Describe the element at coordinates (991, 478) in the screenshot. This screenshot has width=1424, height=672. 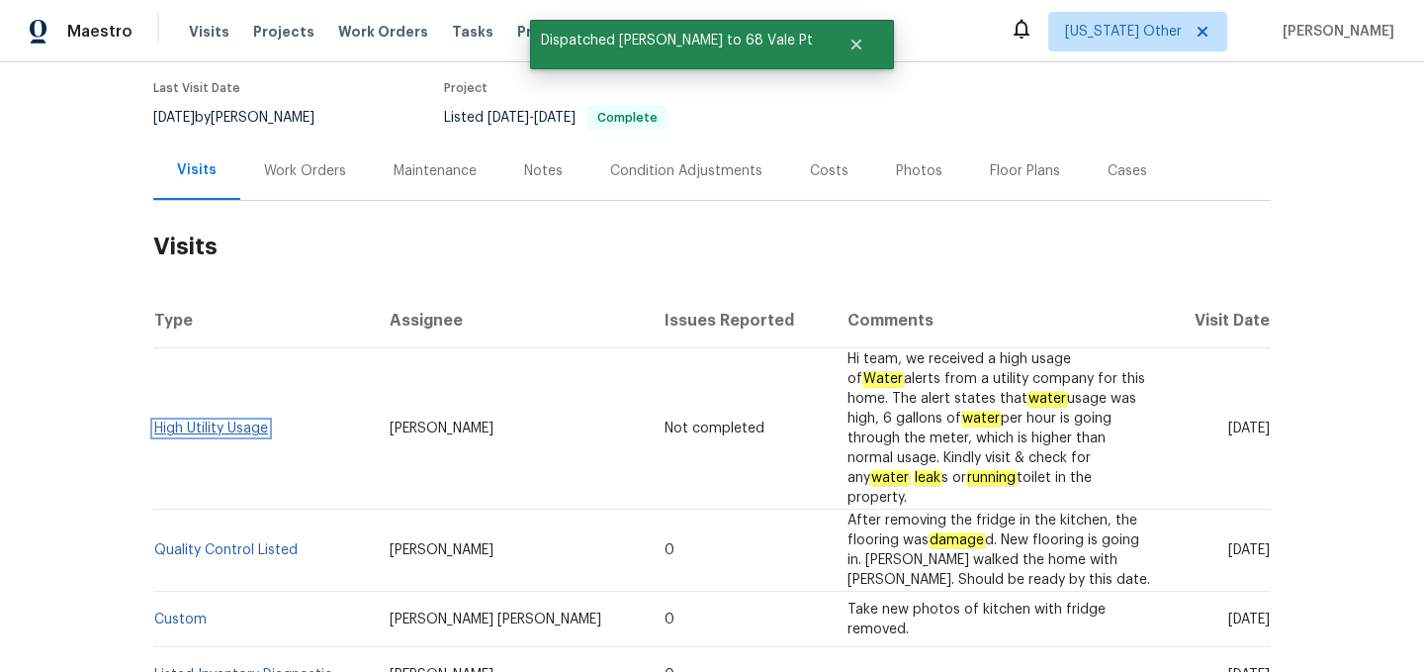
I see `em: running` at that location.